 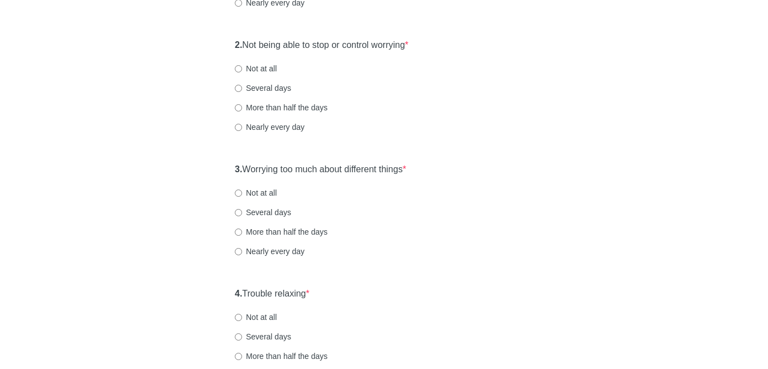 I want to click on strong: 4., so click(x=238, y=293).